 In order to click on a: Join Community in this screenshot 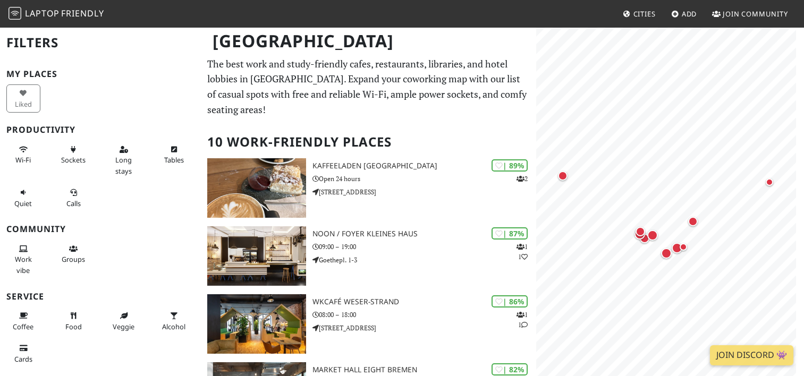, I will do `click(750, 14)`.